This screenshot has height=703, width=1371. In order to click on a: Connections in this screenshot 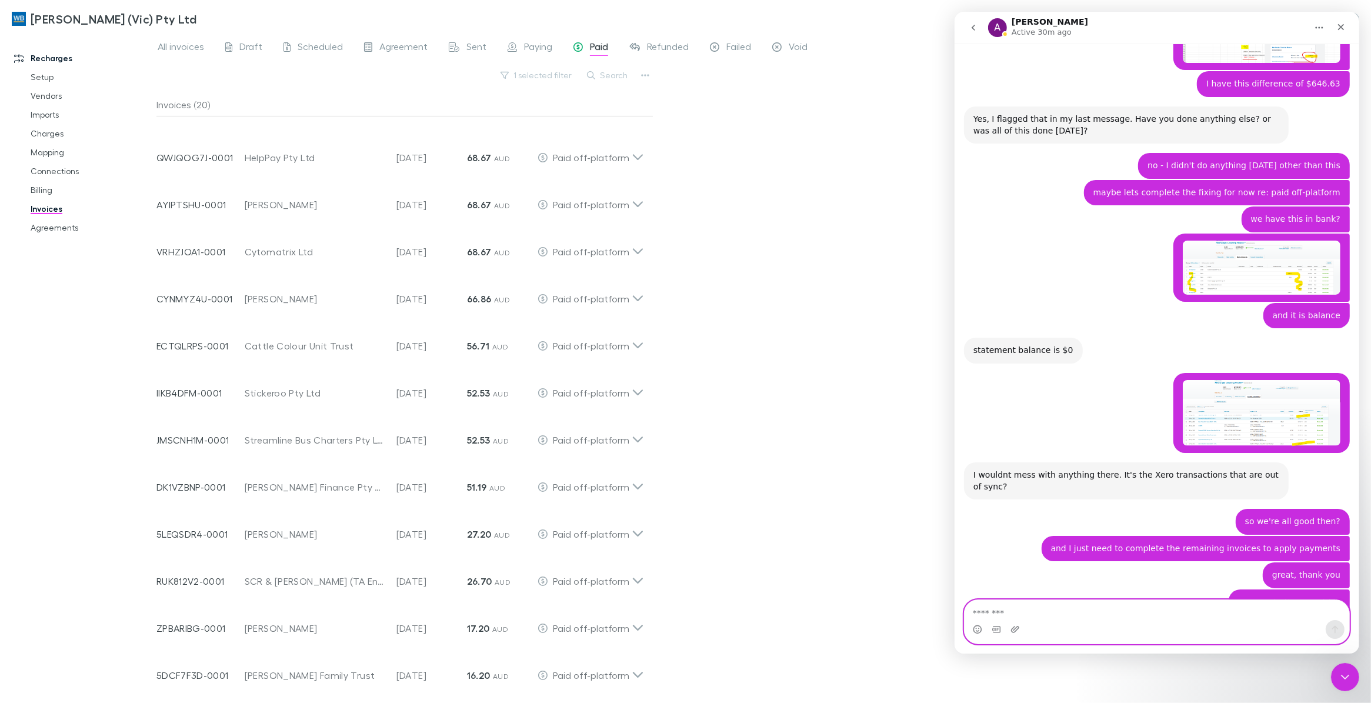, I will do `click(92, 171)`.